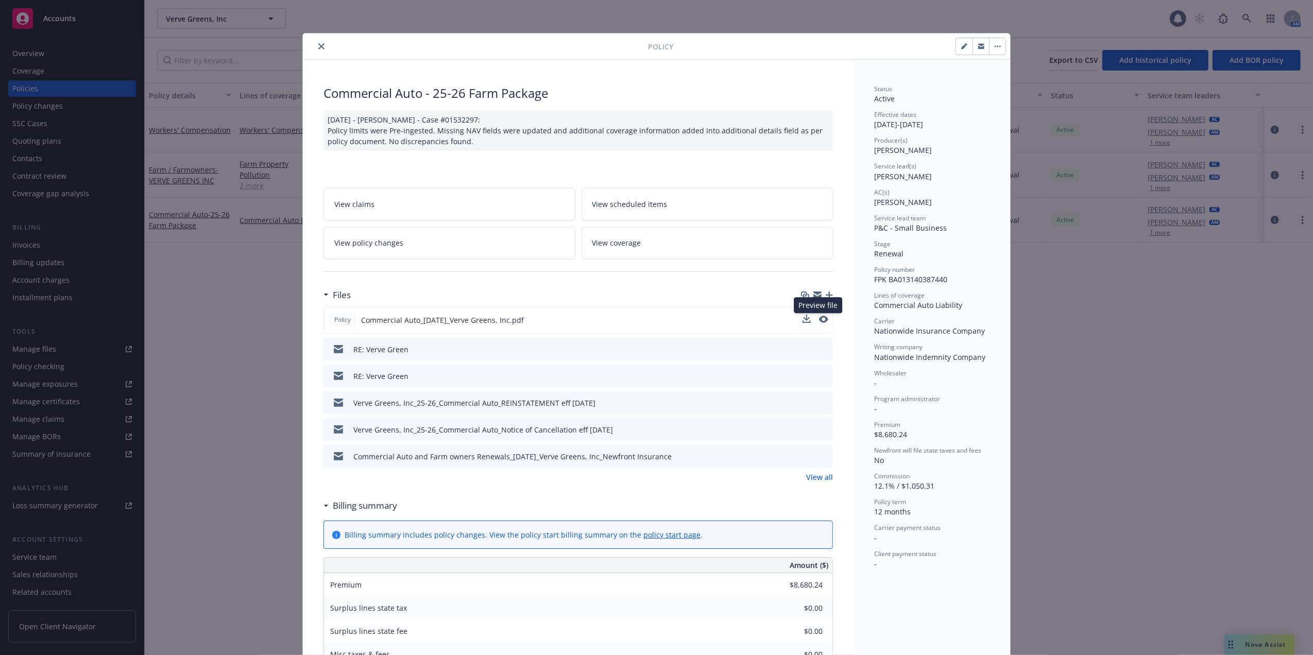 The image size is (1313, 655). Describe the element at coordinates (907, 527) in the screenshot. I see `span: Carrier payment status` at that location.